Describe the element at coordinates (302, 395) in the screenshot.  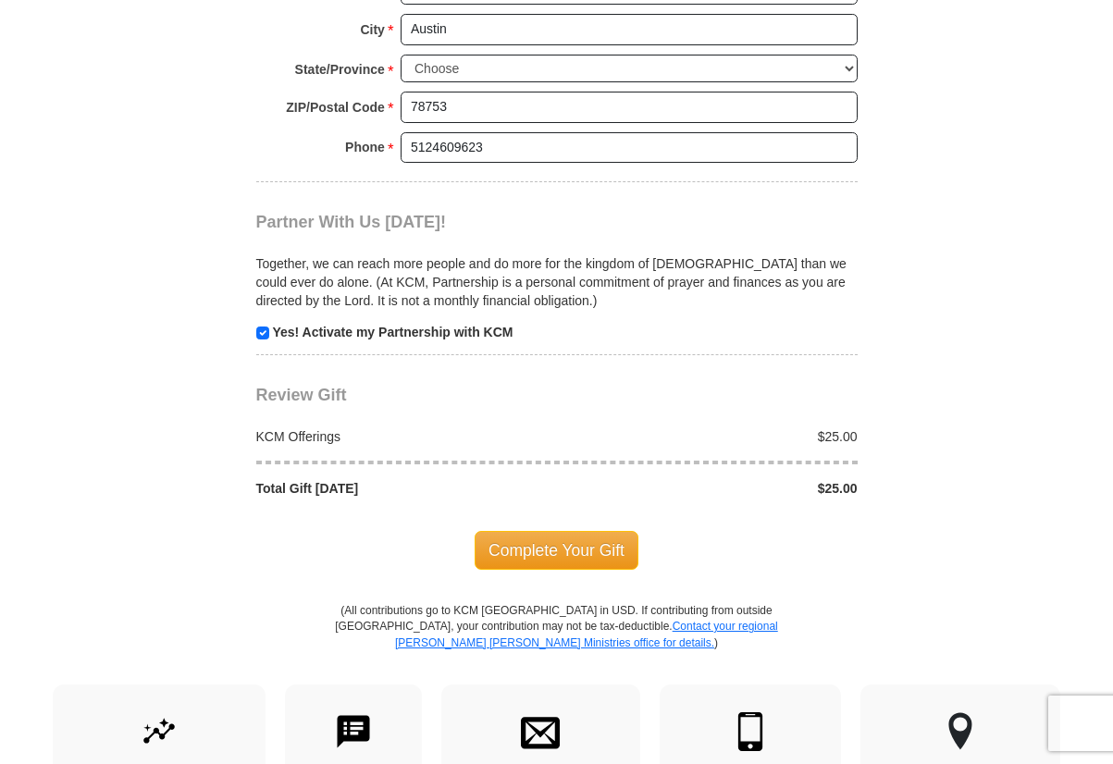
I see `span: Review Gift` at that location.